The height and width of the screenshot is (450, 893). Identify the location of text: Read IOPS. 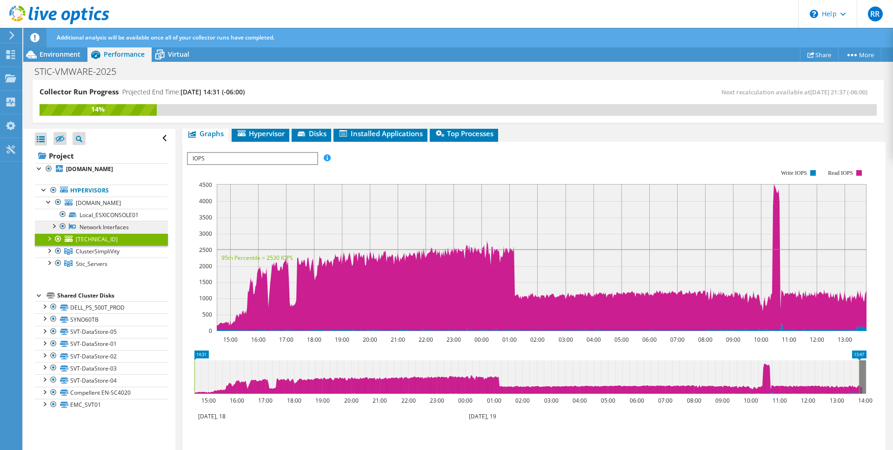
(841, 173).